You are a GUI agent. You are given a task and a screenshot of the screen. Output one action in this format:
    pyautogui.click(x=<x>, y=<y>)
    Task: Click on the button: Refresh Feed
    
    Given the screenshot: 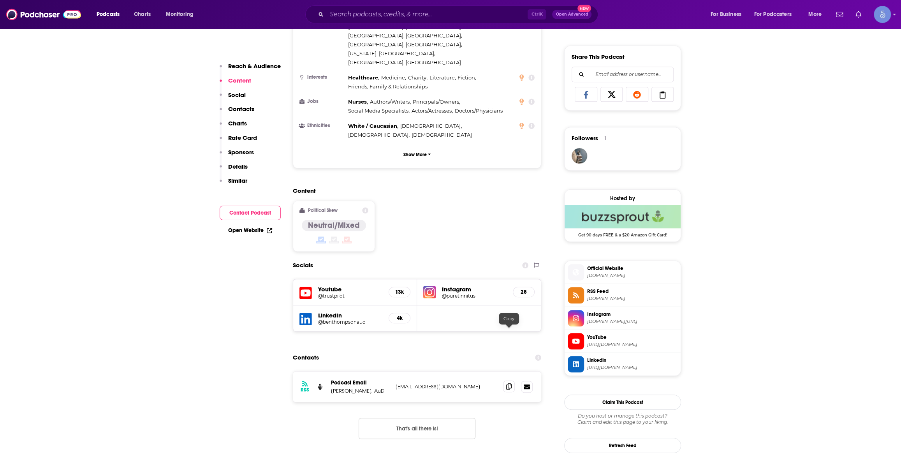 What is the action you would take?
    pyautogui.click(x=623, y=445)
    